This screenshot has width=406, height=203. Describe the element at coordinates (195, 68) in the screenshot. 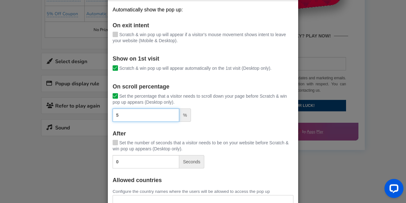

I see `span: Scratch & win pop up will appear automatically on the 1st visit (Desktop only).` at that location.